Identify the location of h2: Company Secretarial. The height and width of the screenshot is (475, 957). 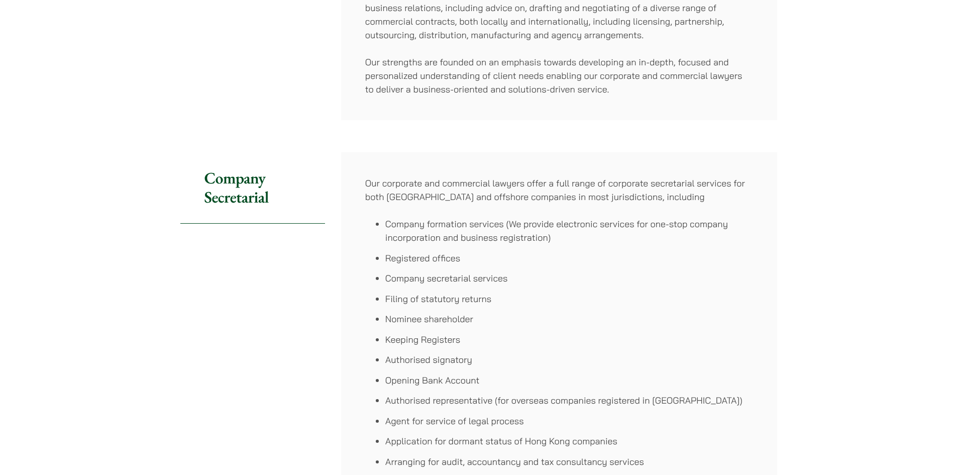
(253, 188).